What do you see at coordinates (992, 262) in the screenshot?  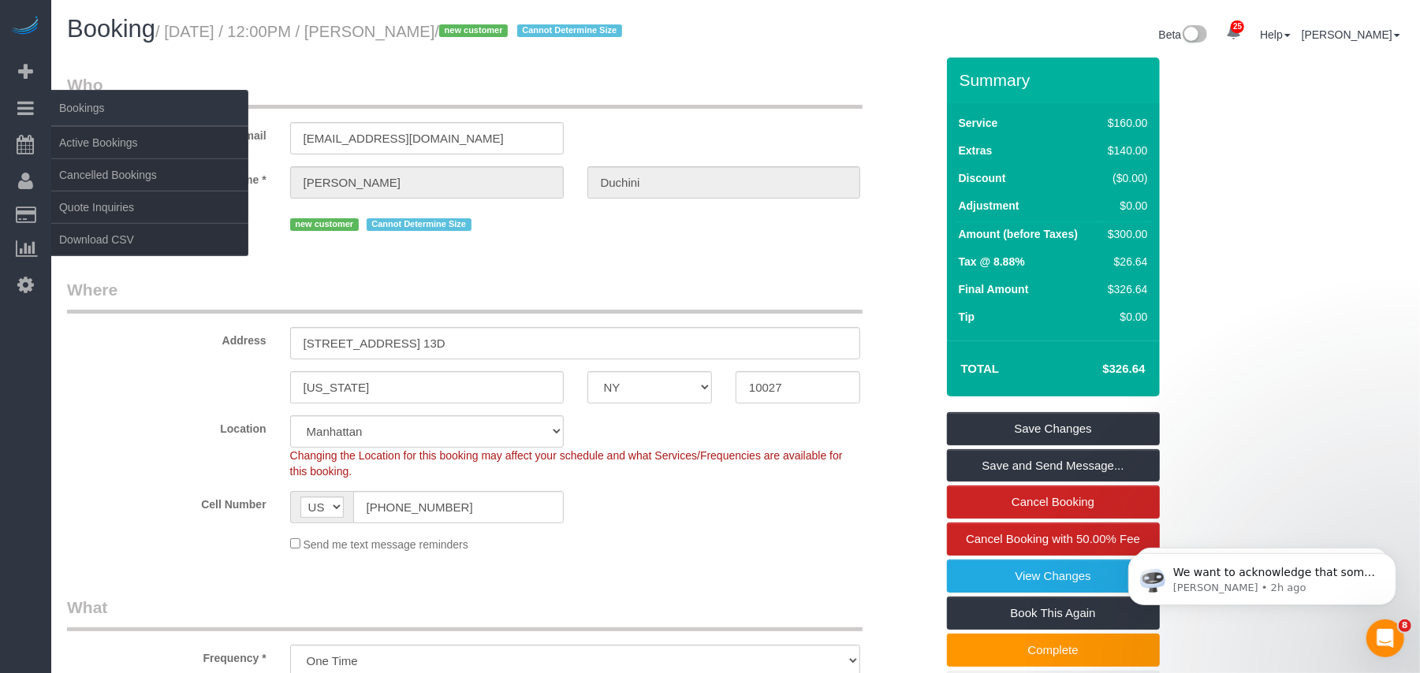 I see `label: Tax @ 8.88%` at bounding box center [992, 262].